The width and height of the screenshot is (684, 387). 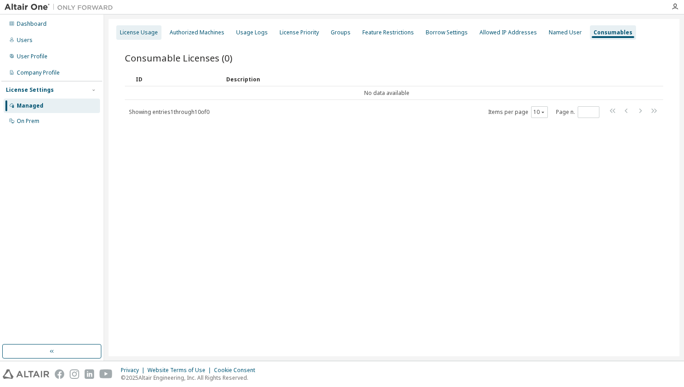 I want to click on div: Cookie Consent, so click(x=237, y=371).